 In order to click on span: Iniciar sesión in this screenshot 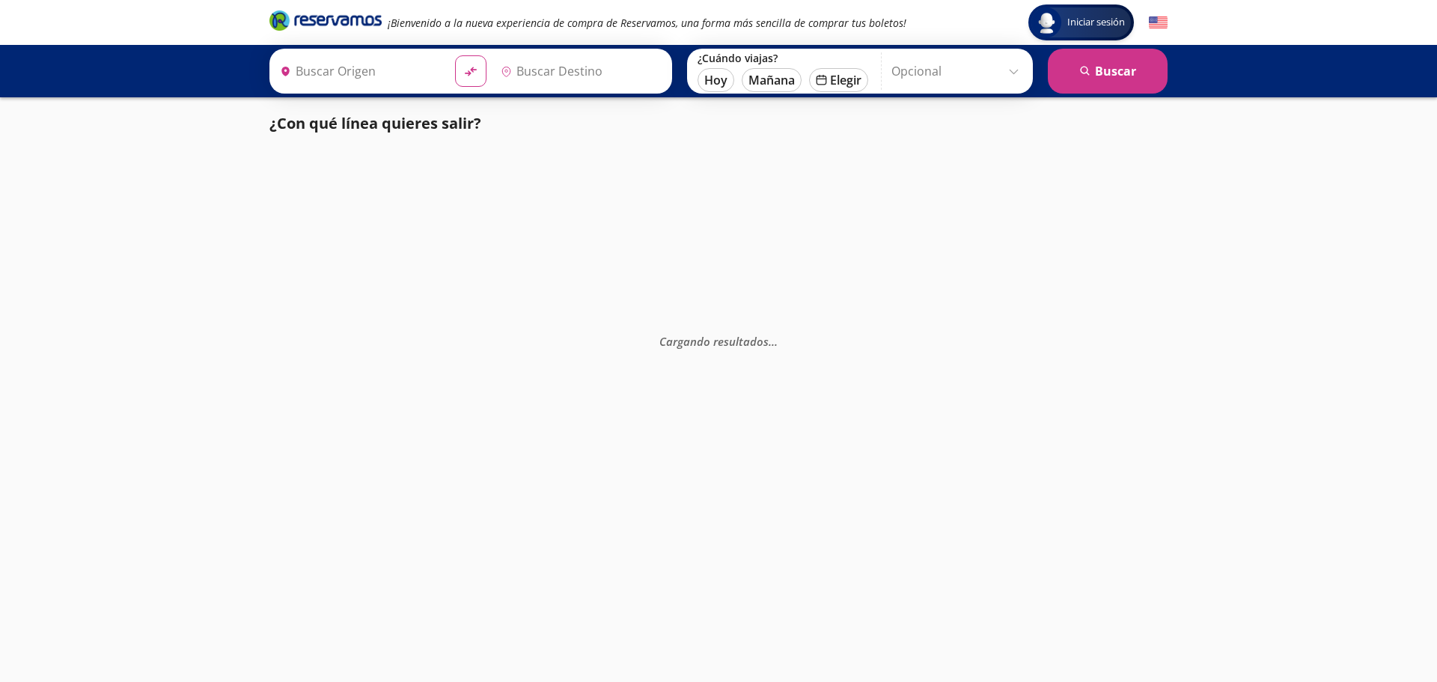, I will do `click(1095, 22)`.